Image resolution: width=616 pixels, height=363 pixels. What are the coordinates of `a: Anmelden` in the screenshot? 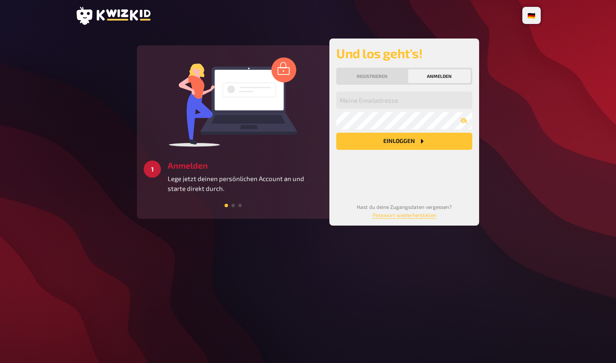 It's located at (440, 76).